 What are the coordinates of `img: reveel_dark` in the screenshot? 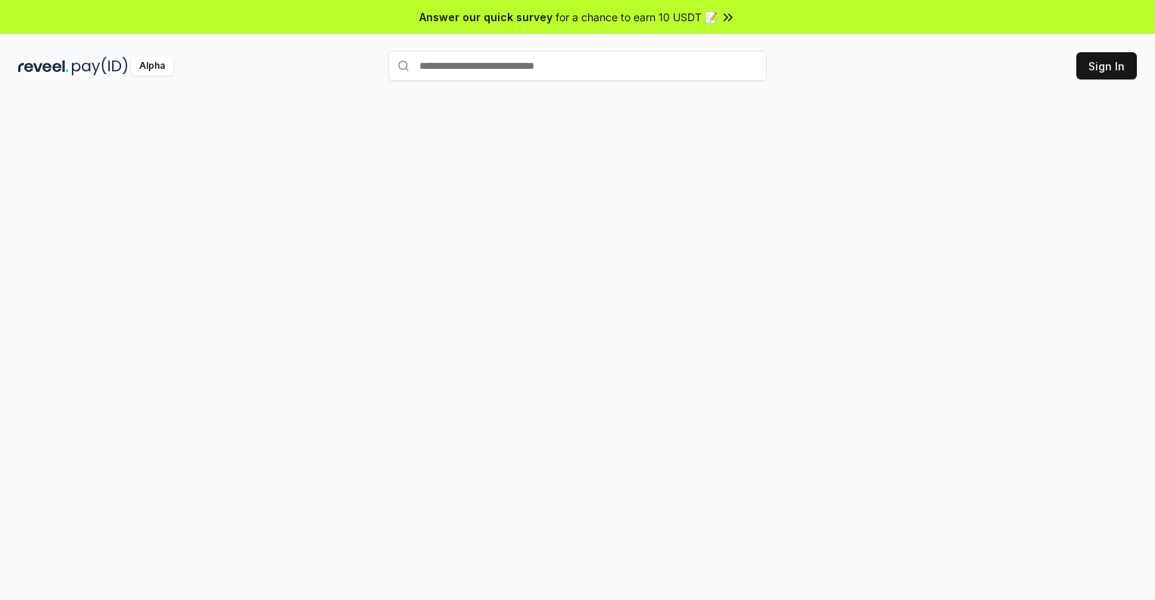 It's located at (43, 66).